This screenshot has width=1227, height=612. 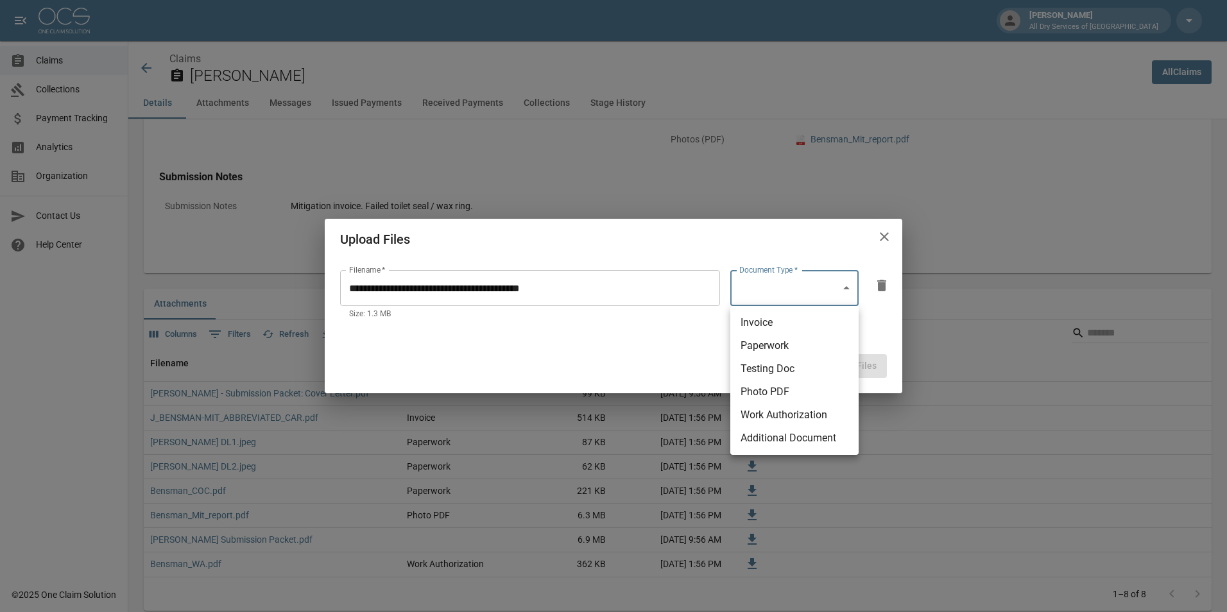 I want to click on li: Paperwork, so click(x=794, y=346).